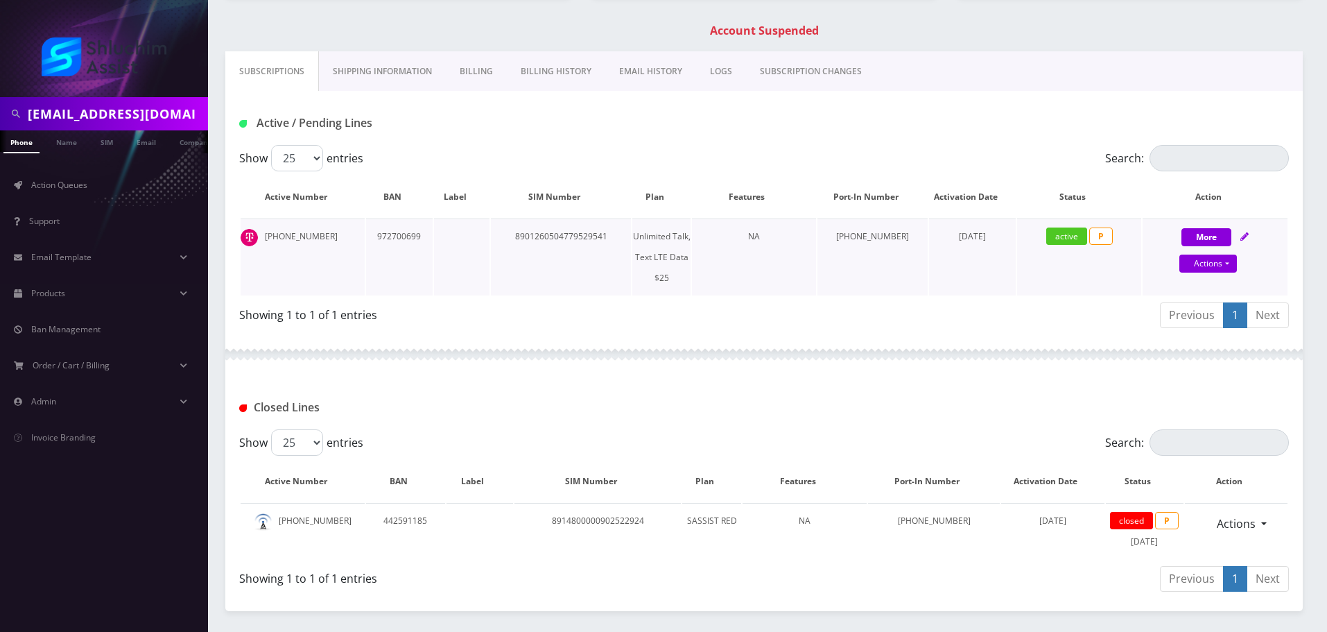 The width and height of the screenshot is (1327, 632). Describe the element at coordinates (407, 123) in the screenshot. I see `h1: Active / Pending Lines` at that location.